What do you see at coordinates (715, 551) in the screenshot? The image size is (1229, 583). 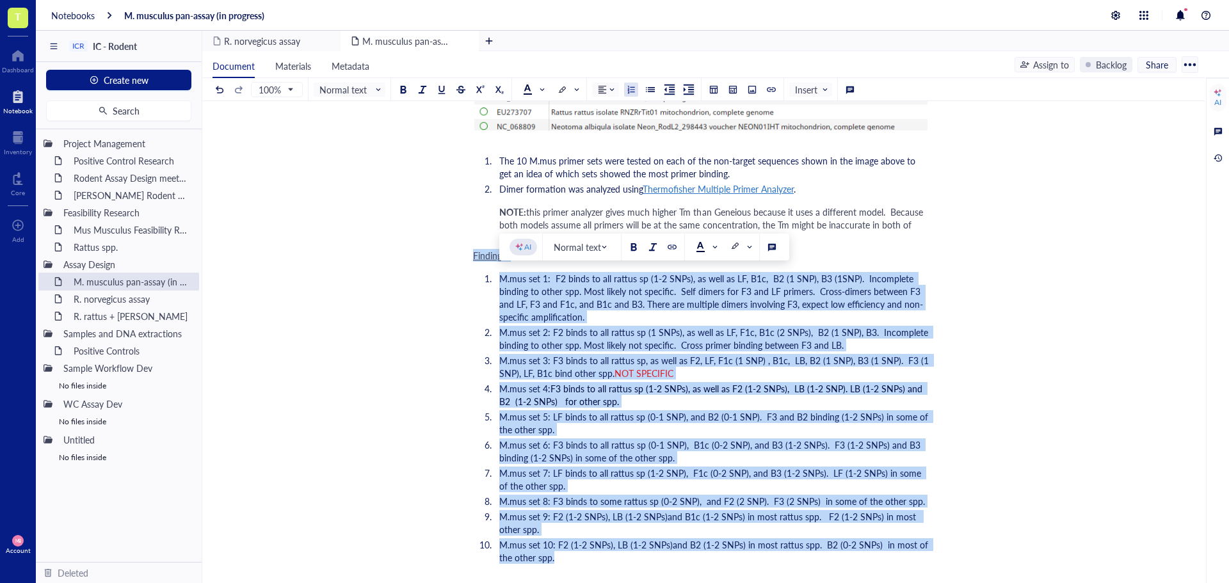 I see `span: M.mus set 10: F2 (1-2 SNPs), LB (1-2 SNPs)and B2 (1-2 SNPs) in most rattus spp. B2 (0-2 SNPs) in ...` at bounding box center [715, 551].